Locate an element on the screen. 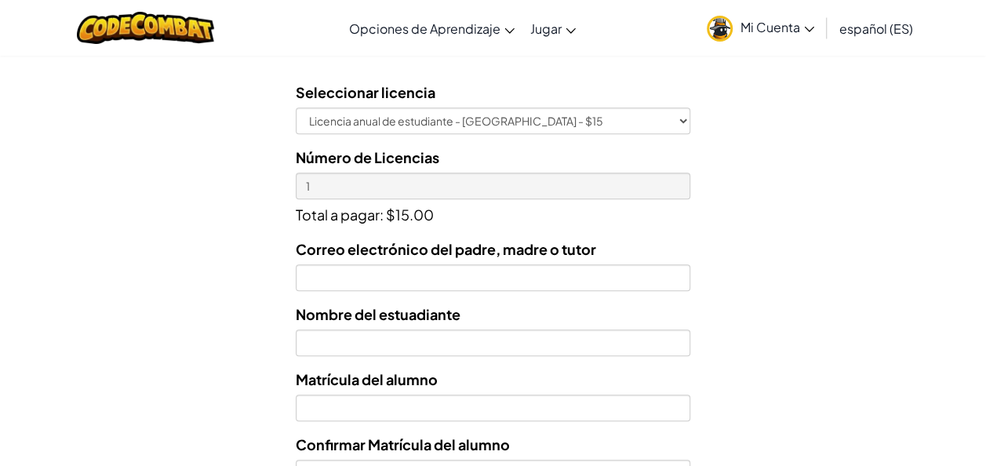 The height and width of the screenshot is (466, 986). a: español (ES) is located at coordinates (876, 28).